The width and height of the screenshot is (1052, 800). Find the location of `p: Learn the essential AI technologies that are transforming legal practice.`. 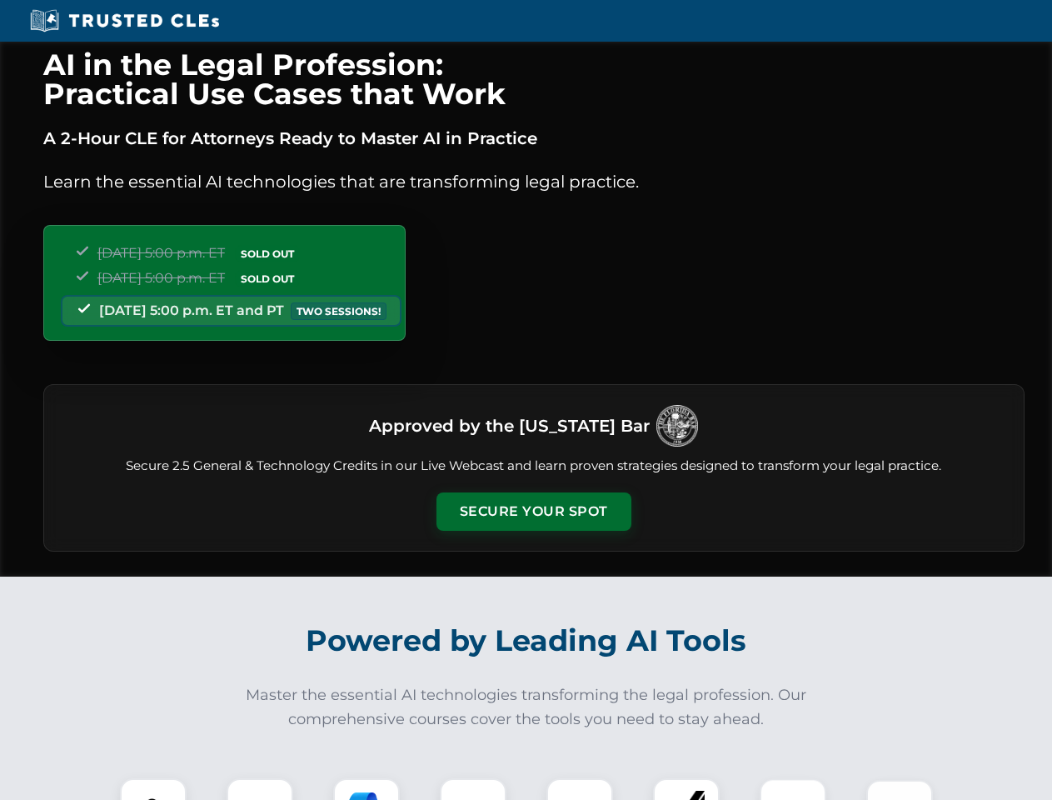

p: Learn the essential AI technologies that are transforming legal practice. is located at coordinates (534, 182).